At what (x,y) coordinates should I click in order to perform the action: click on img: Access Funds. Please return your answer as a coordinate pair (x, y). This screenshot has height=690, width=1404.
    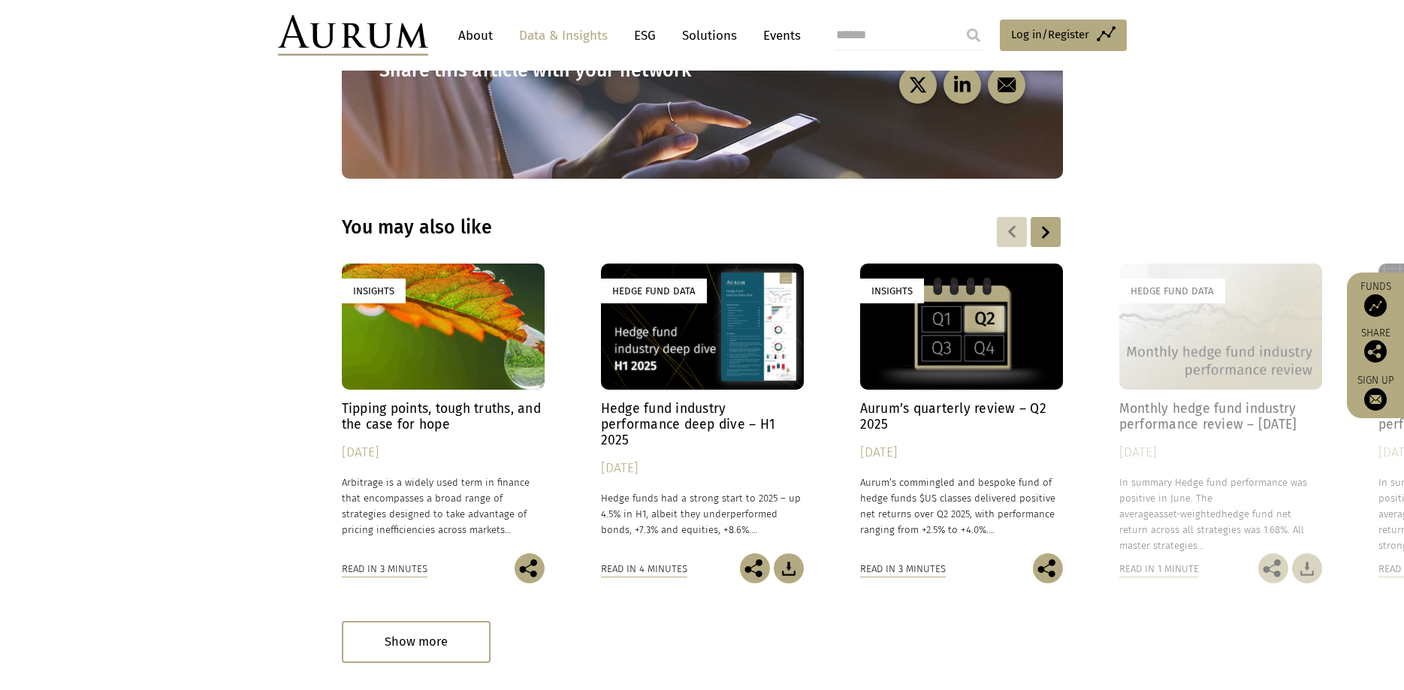
    Looking at the image, I should click on (1375, 306).